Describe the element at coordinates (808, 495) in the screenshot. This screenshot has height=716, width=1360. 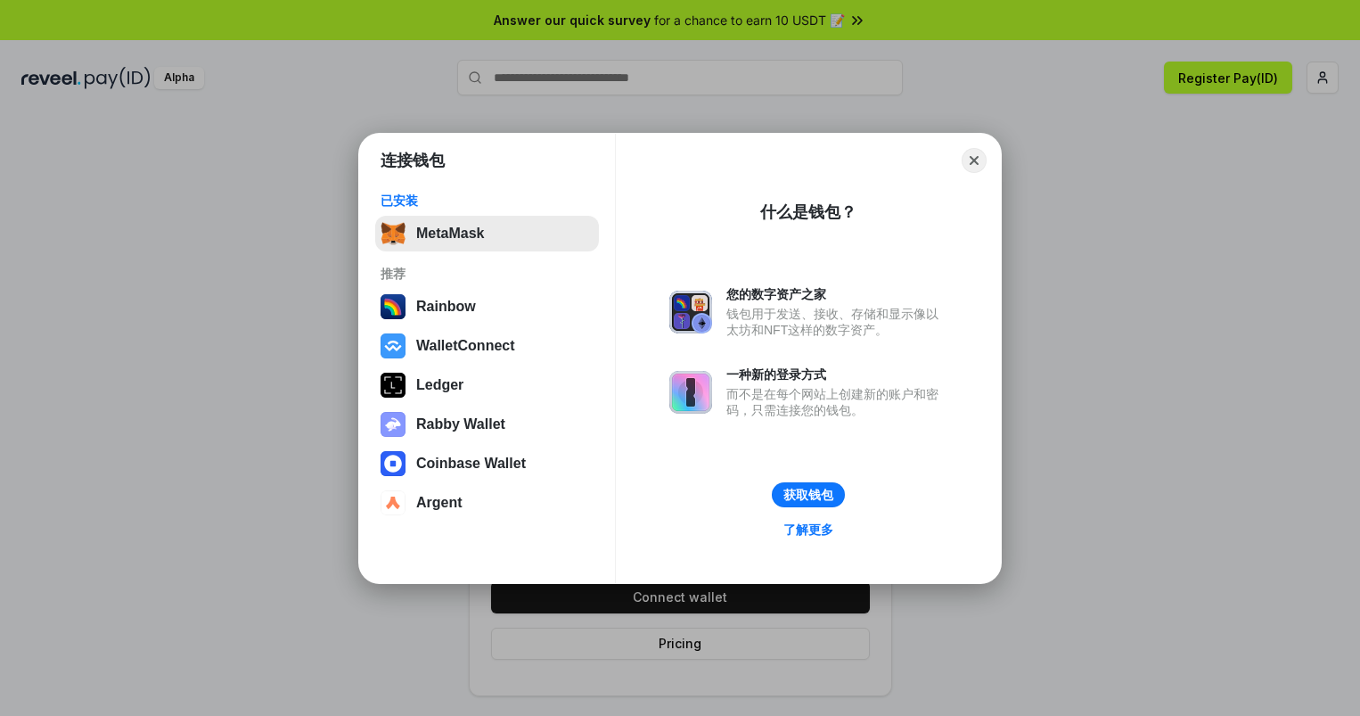
I see `div: 获取钱包` at that location.